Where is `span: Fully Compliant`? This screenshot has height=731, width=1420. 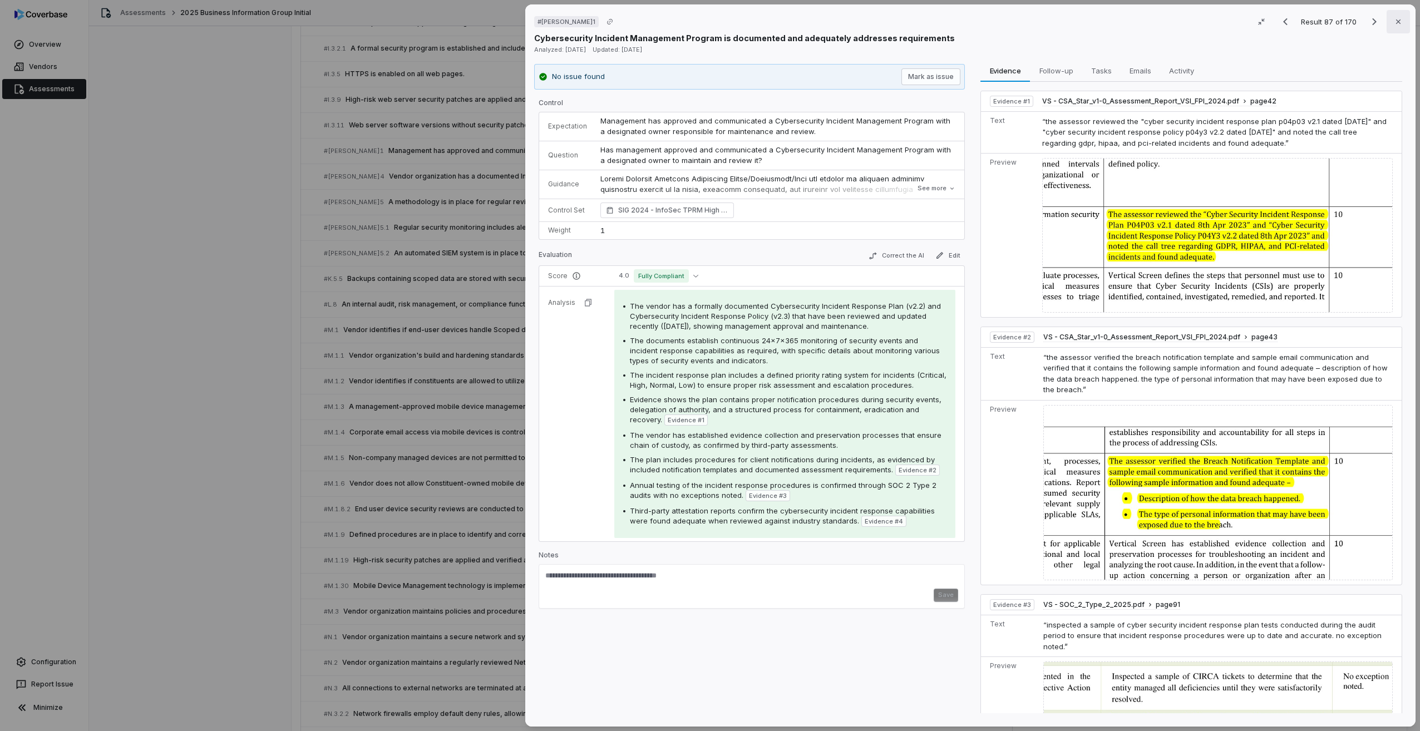 span: Fully Compliant is located at coordinates (661, 276).